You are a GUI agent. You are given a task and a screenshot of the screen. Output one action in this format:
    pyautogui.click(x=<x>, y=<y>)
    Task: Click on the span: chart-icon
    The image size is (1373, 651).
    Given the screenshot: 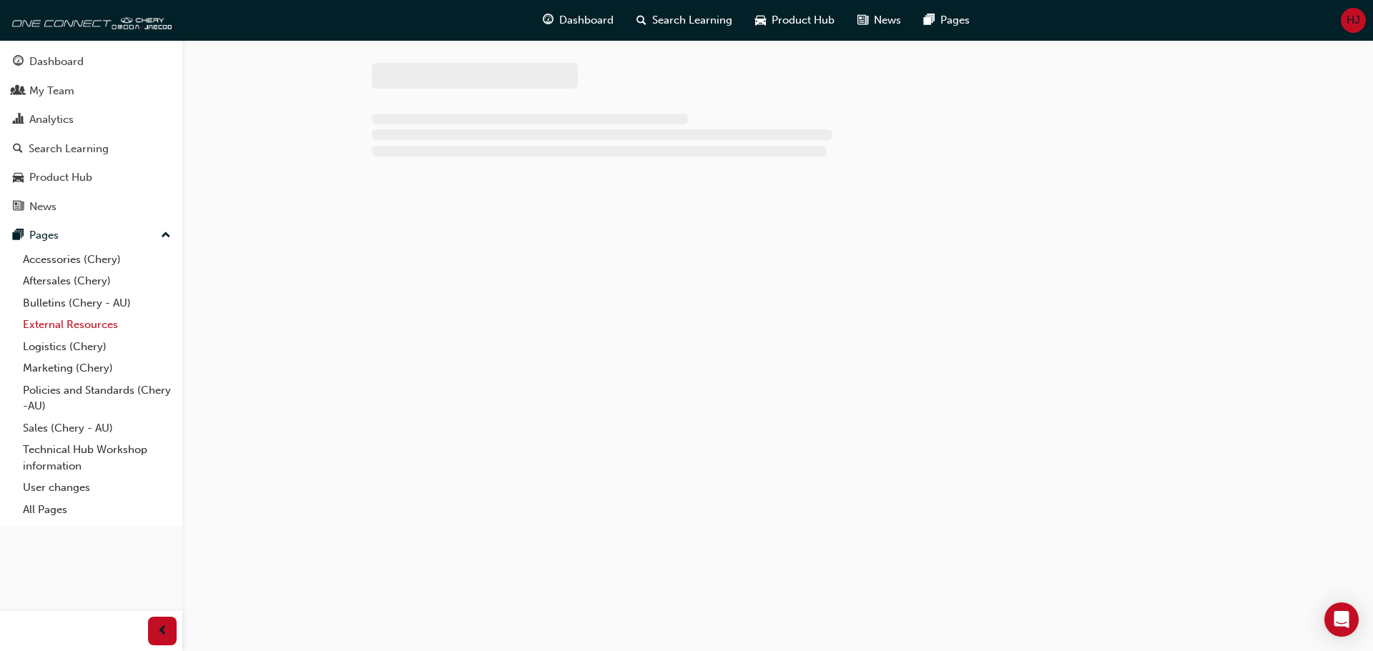 What is the action you would take?
    pyautogui.click(x=18, y=120)
    